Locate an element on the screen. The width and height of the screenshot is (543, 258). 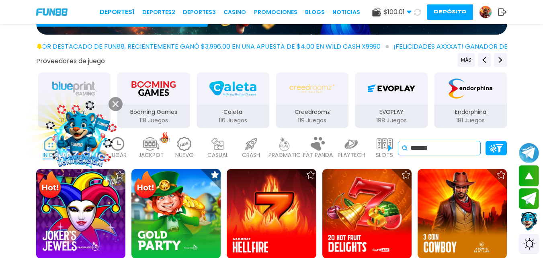
img: Creedroomz is located at coordinates (312, 88).